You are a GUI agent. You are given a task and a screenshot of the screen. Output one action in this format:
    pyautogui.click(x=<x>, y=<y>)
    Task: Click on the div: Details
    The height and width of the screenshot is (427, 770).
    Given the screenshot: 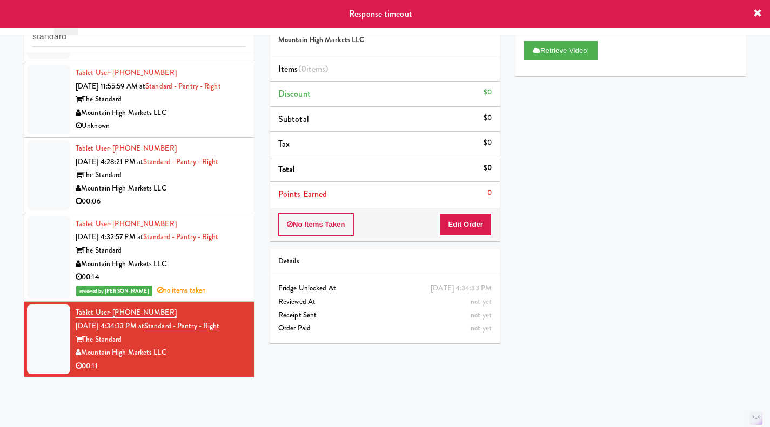 What is the action you would take?
    pyautogui.click(x=385, y=261)
    